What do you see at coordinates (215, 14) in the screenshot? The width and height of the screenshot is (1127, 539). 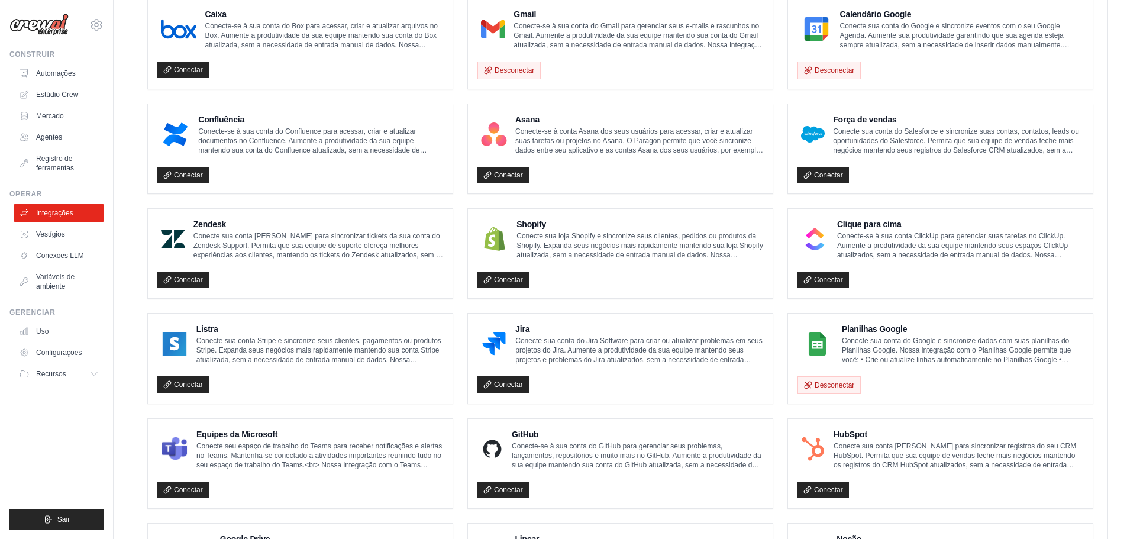 I see `font: Caixa` at bounding box center [215, 14].